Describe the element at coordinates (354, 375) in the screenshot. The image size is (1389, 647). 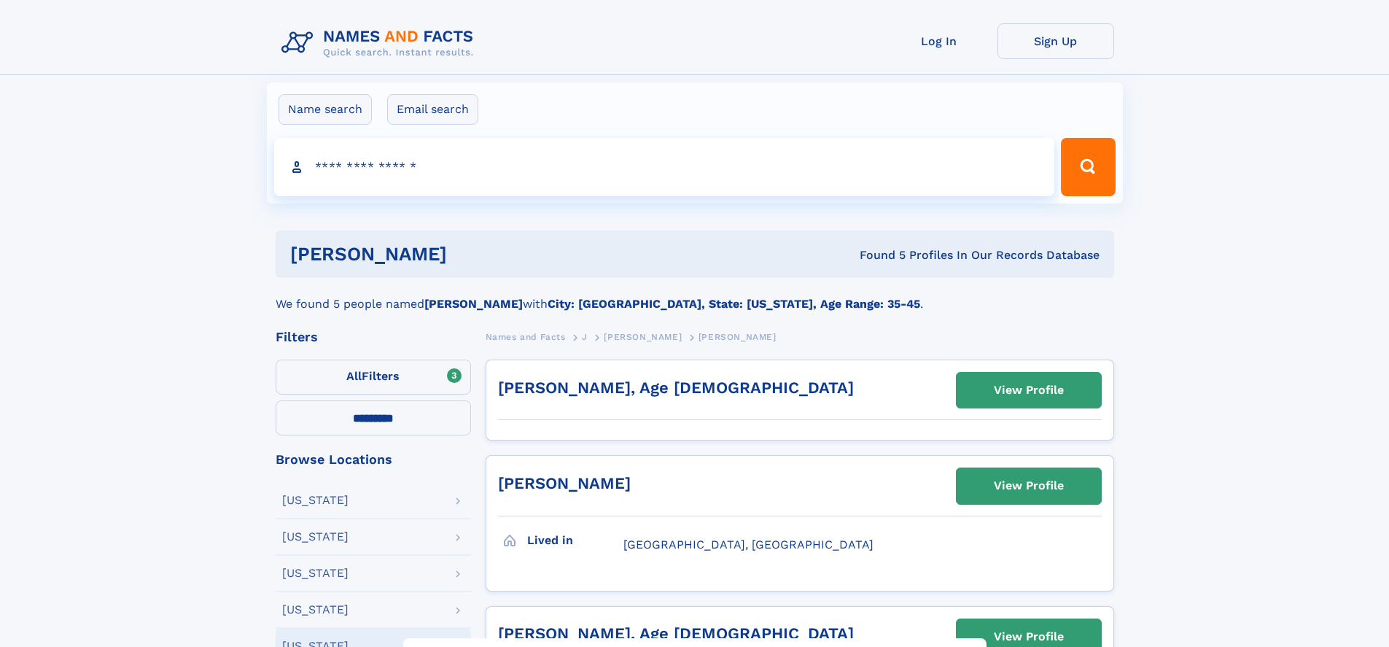
I see `span: All` at that location.